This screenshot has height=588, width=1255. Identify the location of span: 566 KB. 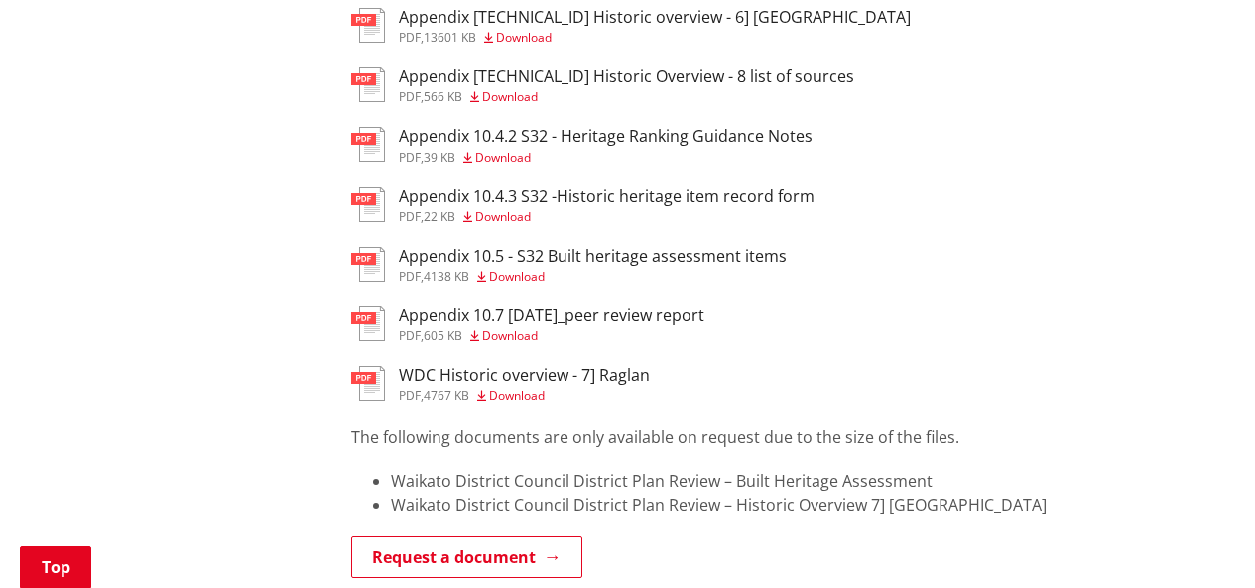
(442, 96).